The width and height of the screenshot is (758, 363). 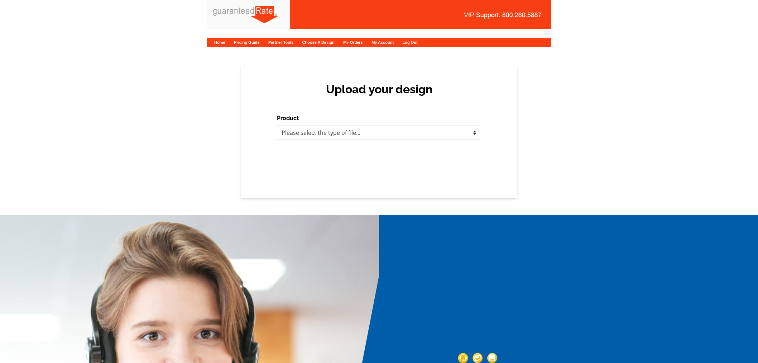 What do you see at coordinates (281, 42) in the screenshot?
I see `a: Partner Tools` at bounding box center [281, 42].